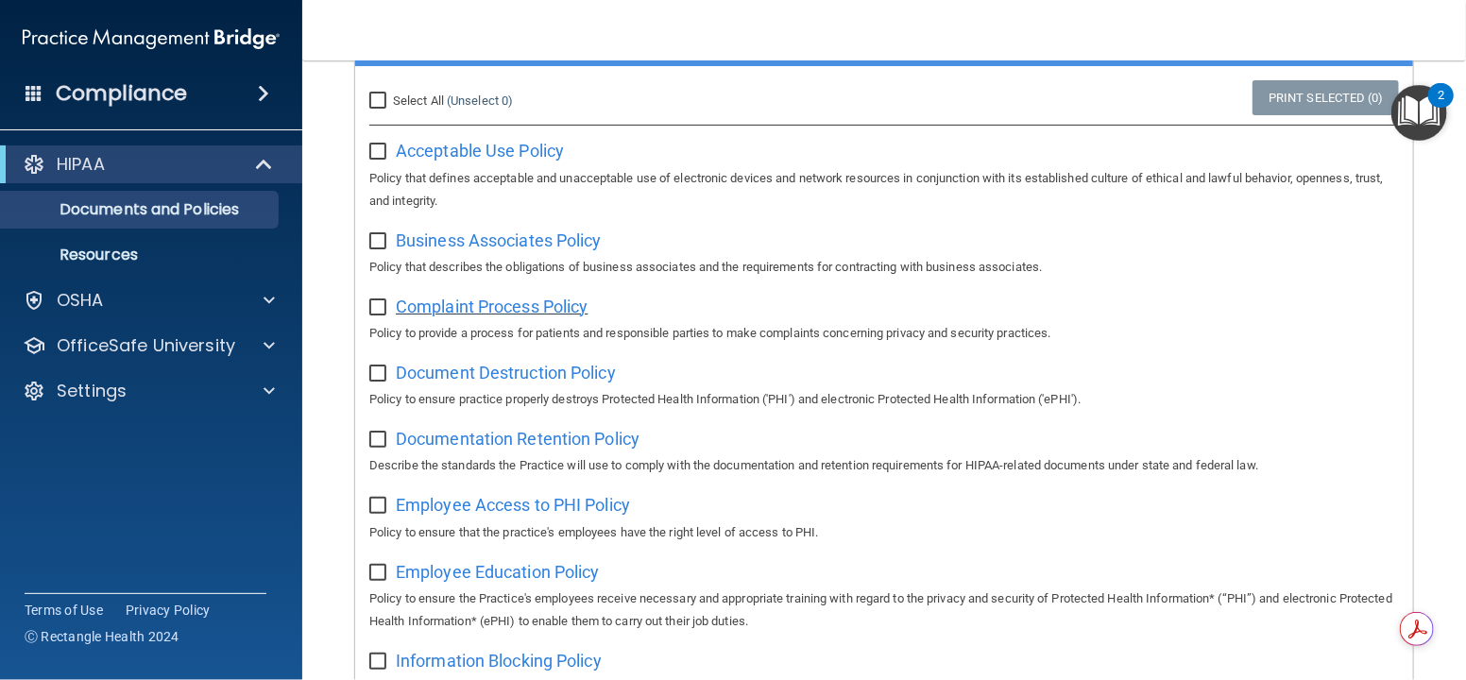 The height and width of the screenshot is (680, 1466). What do you see at coordinates (884, 267) in the screenshot?
I see `p: Policy that describes the obligations of business associates and the requirements for contracting...` at bounding box center [884, 267].